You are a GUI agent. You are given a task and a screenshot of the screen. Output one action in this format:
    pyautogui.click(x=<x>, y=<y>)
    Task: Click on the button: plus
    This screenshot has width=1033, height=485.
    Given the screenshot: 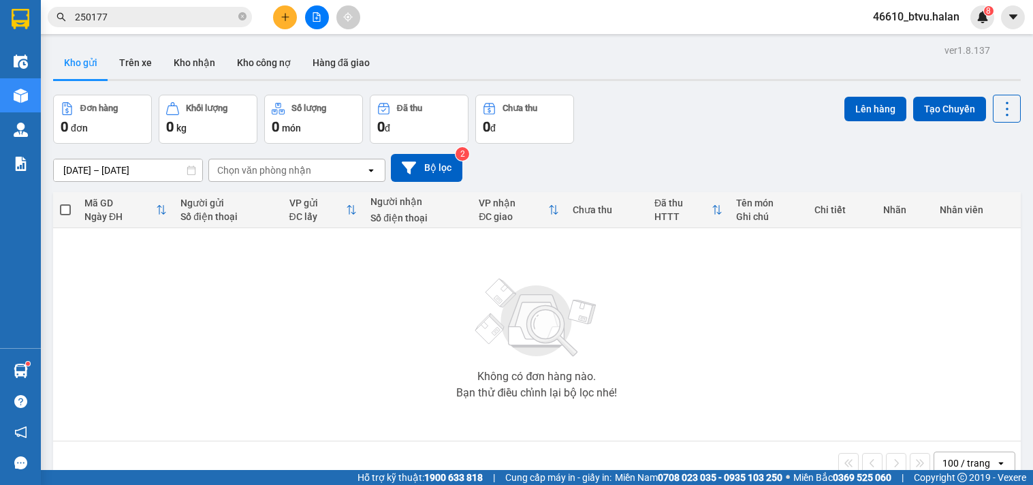 What is the action you would take?
    pyautogui.click(x=285, y=17)
    